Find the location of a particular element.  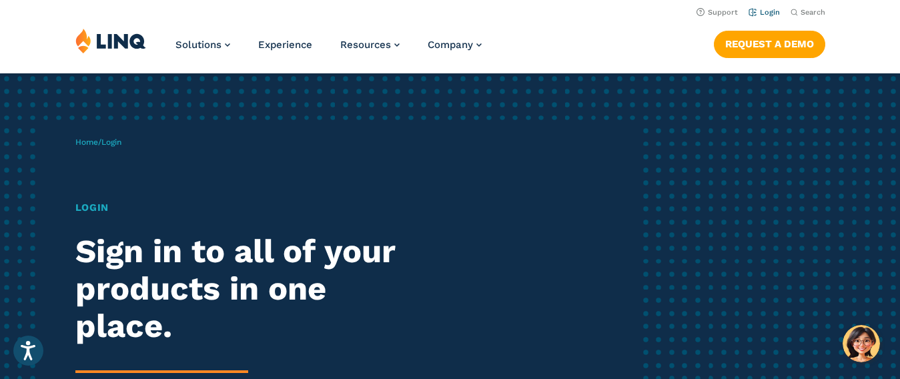

button: Open Search Bar is located at coordinates (808, 12).